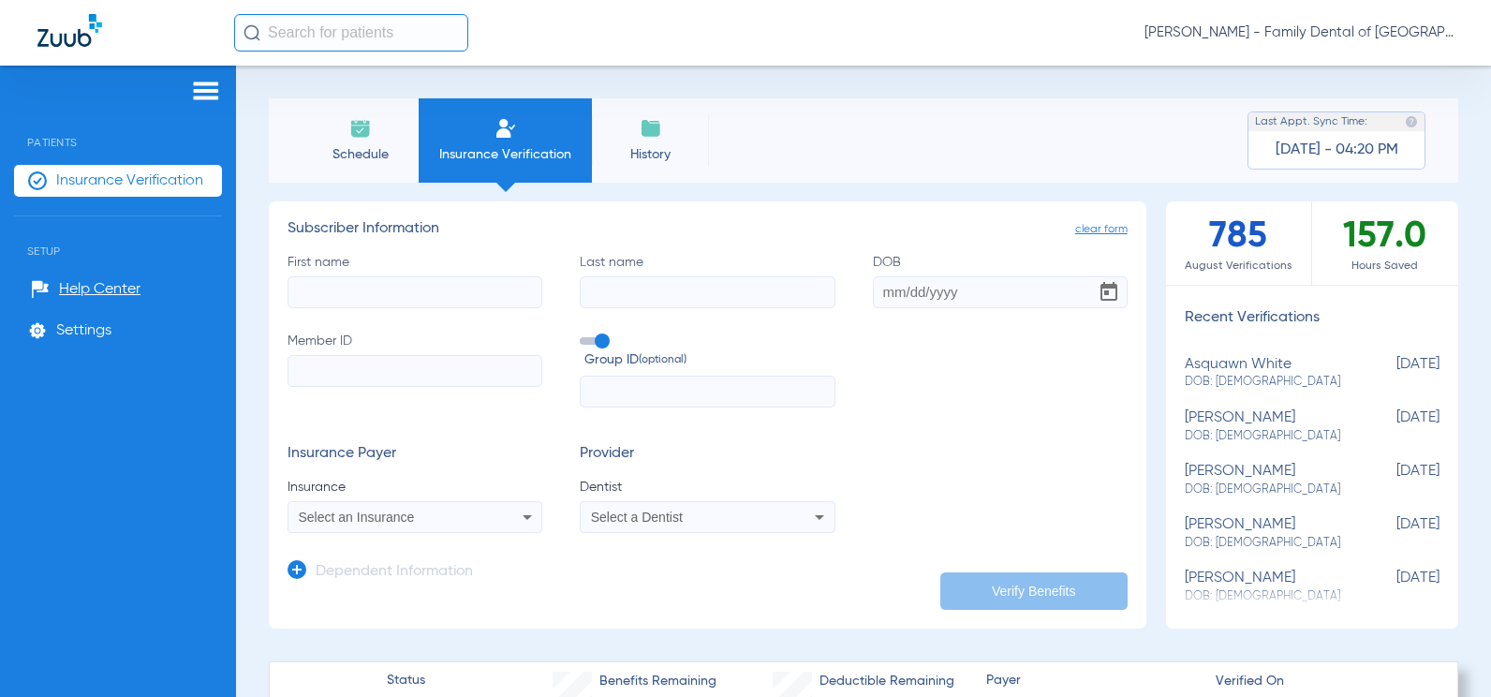  Describe the element at coordinates (357, 517) in the screenshot. I see `span: Select an Insurance` at that location.